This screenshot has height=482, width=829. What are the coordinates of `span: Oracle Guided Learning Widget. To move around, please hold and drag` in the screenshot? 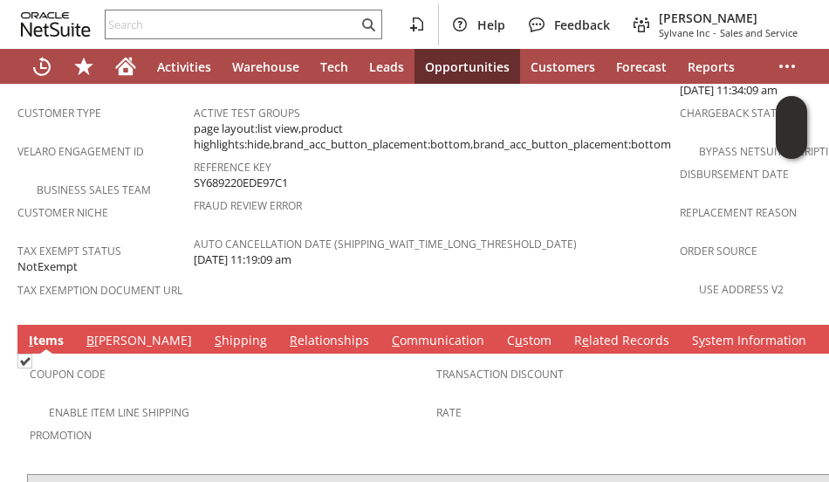 It's located at (791, 144).